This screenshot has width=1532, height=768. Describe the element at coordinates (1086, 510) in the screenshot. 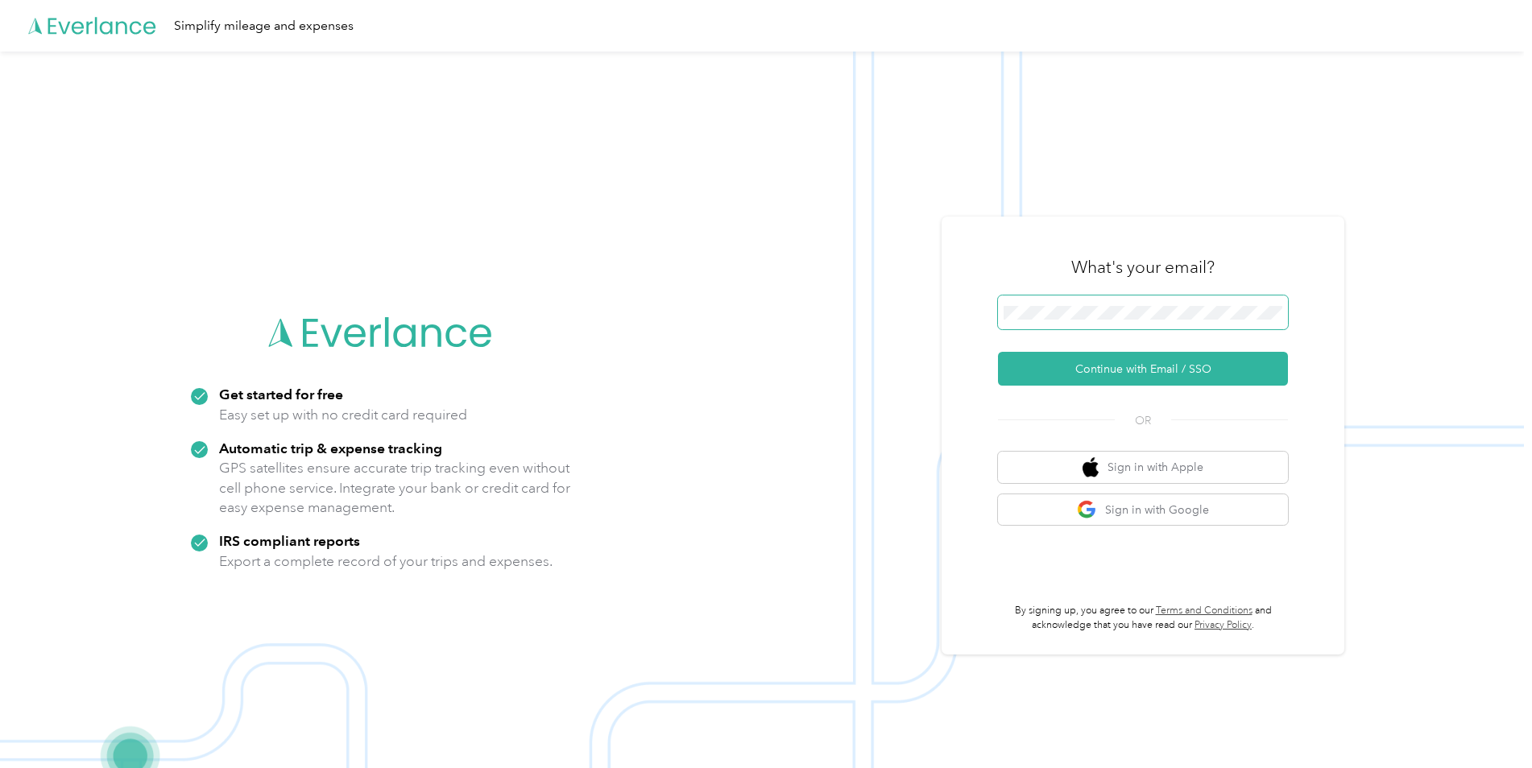

I see `img: google logo` at that location.